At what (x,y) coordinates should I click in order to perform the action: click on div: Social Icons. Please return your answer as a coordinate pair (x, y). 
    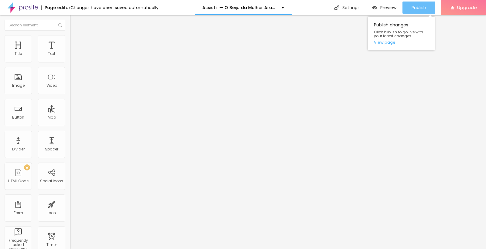
    Looking at the image, I should click on (52, 181).